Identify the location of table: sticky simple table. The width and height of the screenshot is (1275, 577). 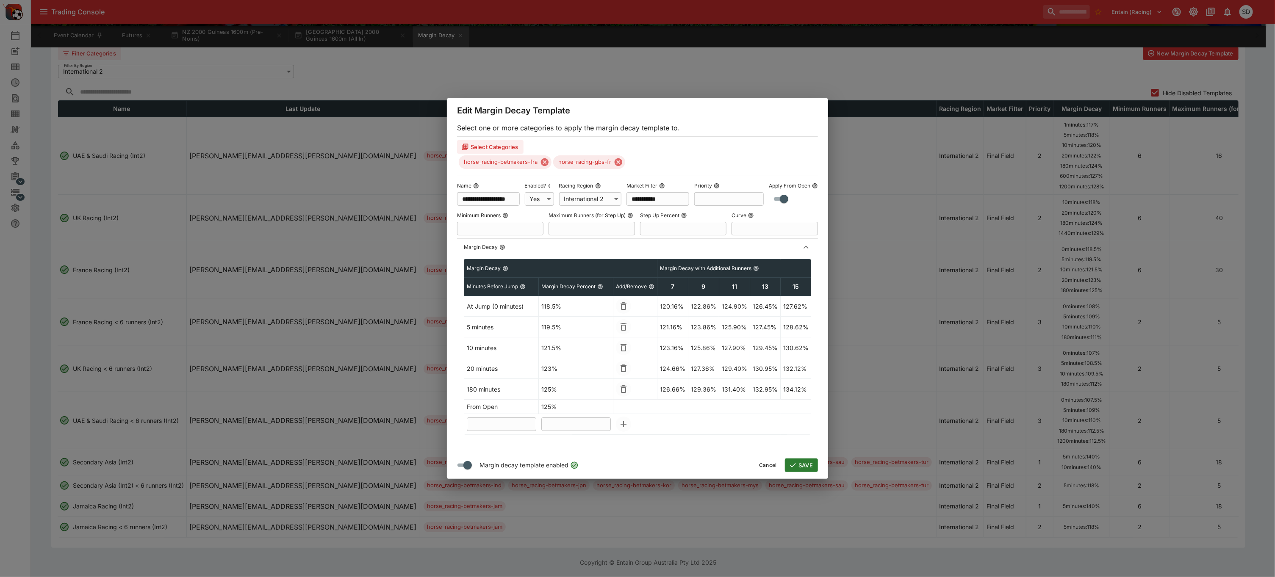
(714, 347).